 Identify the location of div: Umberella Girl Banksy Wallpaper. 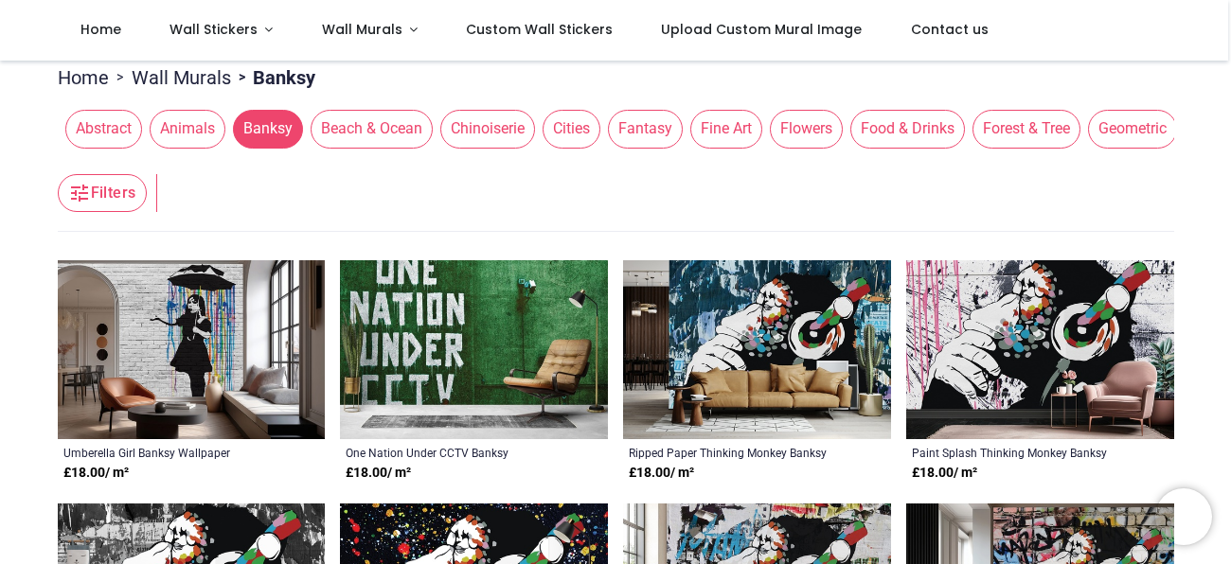
(166, 453).